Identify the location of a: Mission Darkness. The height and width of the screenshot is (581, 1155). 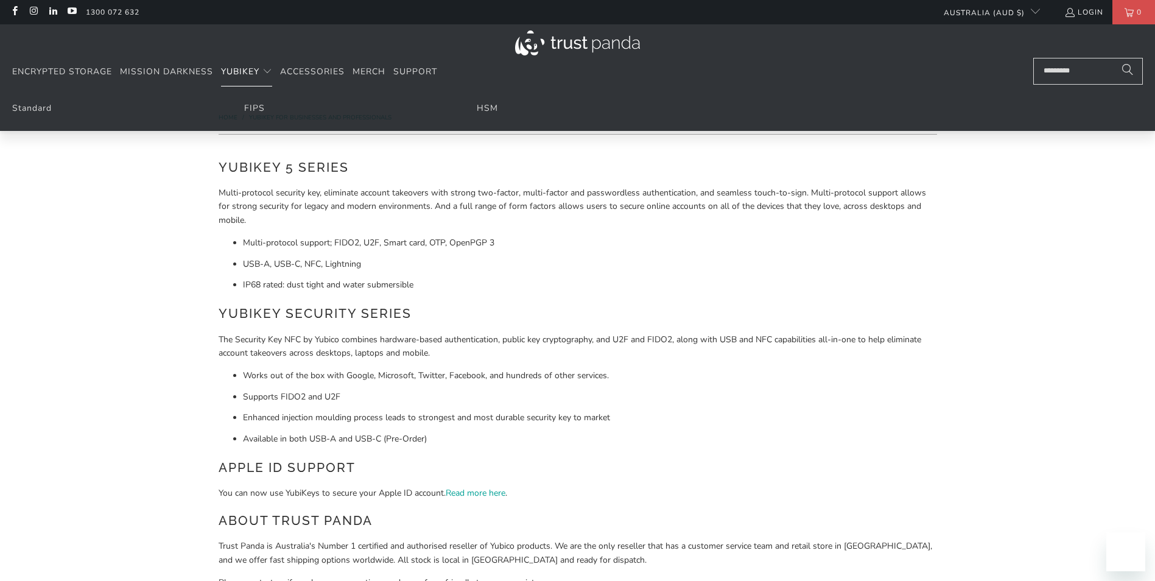
(166, 72).